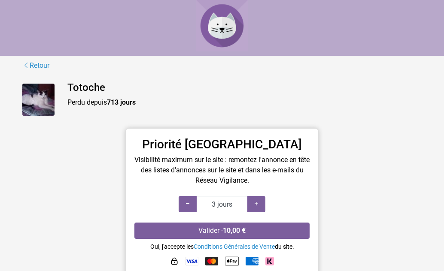 The width and height of the screenshot is (444, 271). What do you see at coordinates (121, 102) in the screenshot?
I see `strong: 713 jours` at bounding box center [121, 102].